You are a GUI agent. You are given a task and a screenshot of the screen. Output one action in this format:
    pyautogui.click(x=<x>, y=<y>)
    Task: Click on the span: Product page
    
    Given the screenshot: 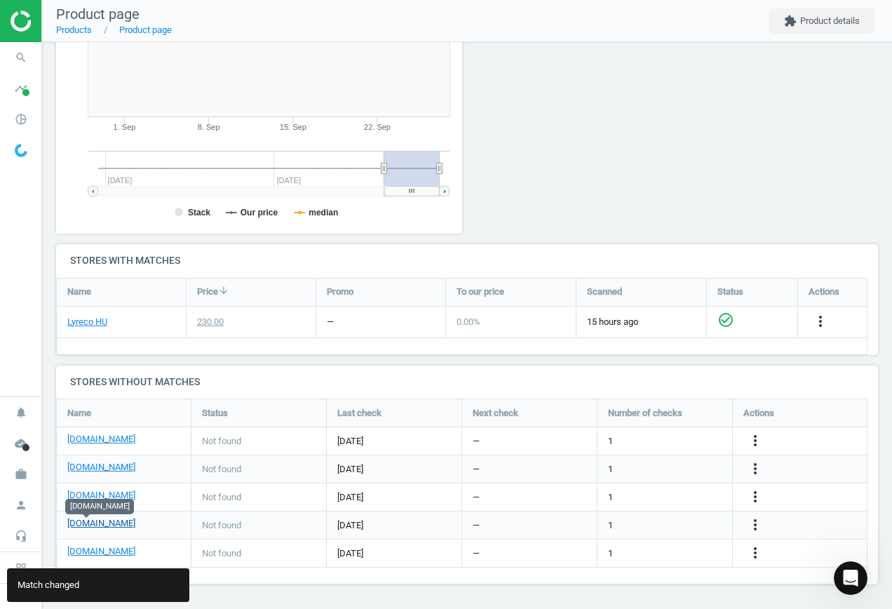 What is the action you would take?
    pyautogui.click(x=98, y=14)
    